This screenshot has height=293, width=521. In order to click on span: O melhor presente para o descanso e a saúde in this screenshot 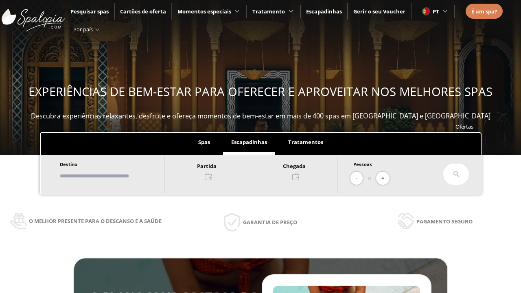, I will do `click(95, 221)`.